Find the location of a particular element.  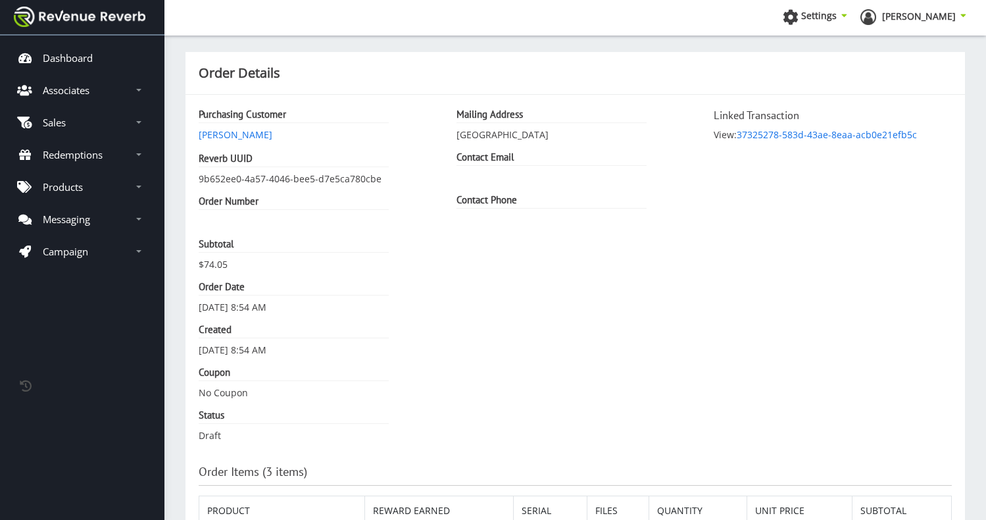

dt: Created is located at coordinates (293, 330).